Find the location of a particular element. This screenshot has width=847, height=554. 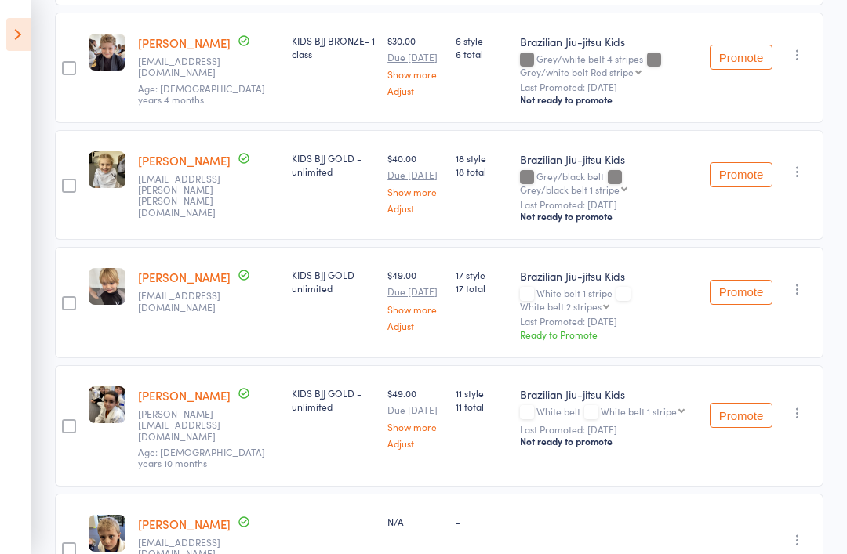

div: $30.00 is located at coordinates (415, 64).